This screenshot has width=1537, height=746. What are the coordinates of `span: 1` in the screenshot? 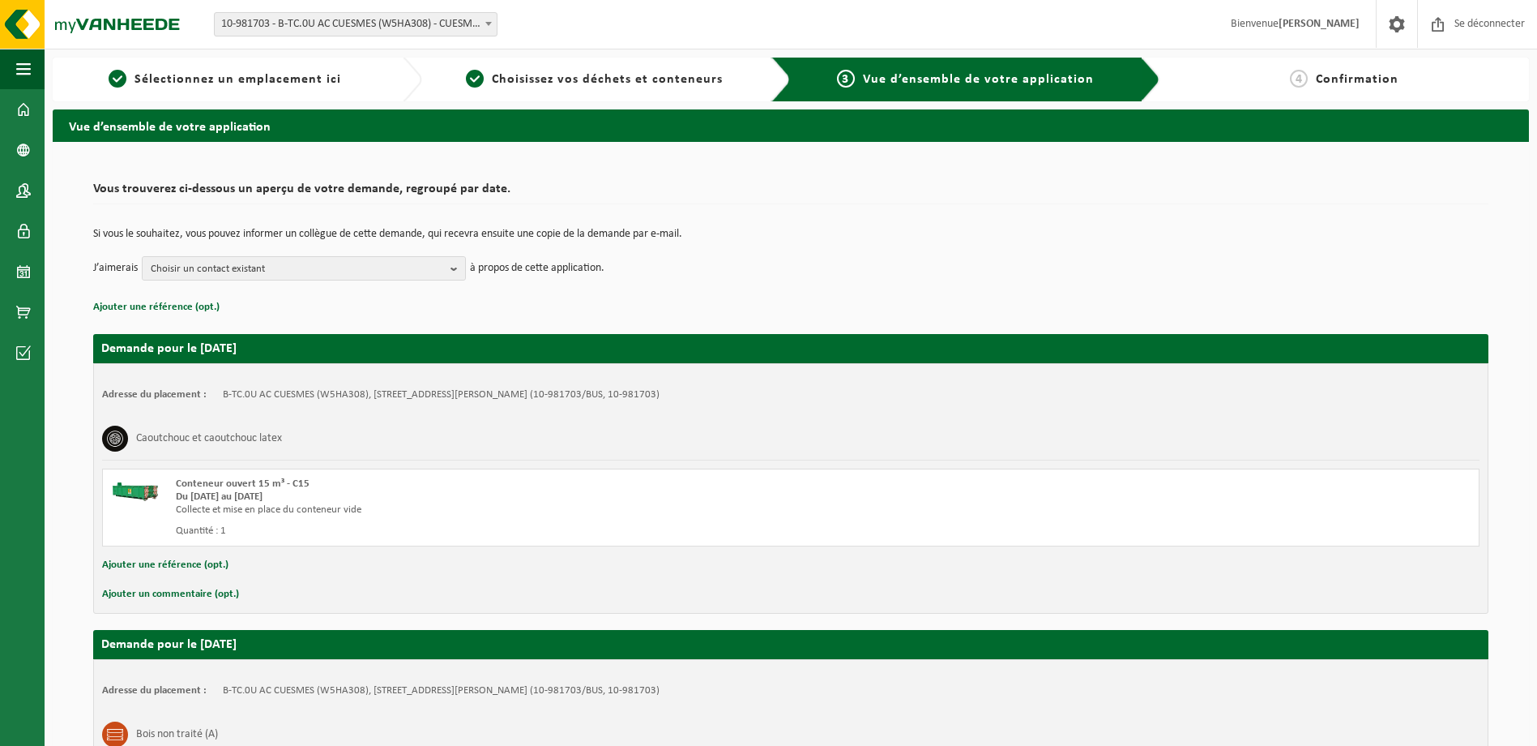 It's located at (118, 79).